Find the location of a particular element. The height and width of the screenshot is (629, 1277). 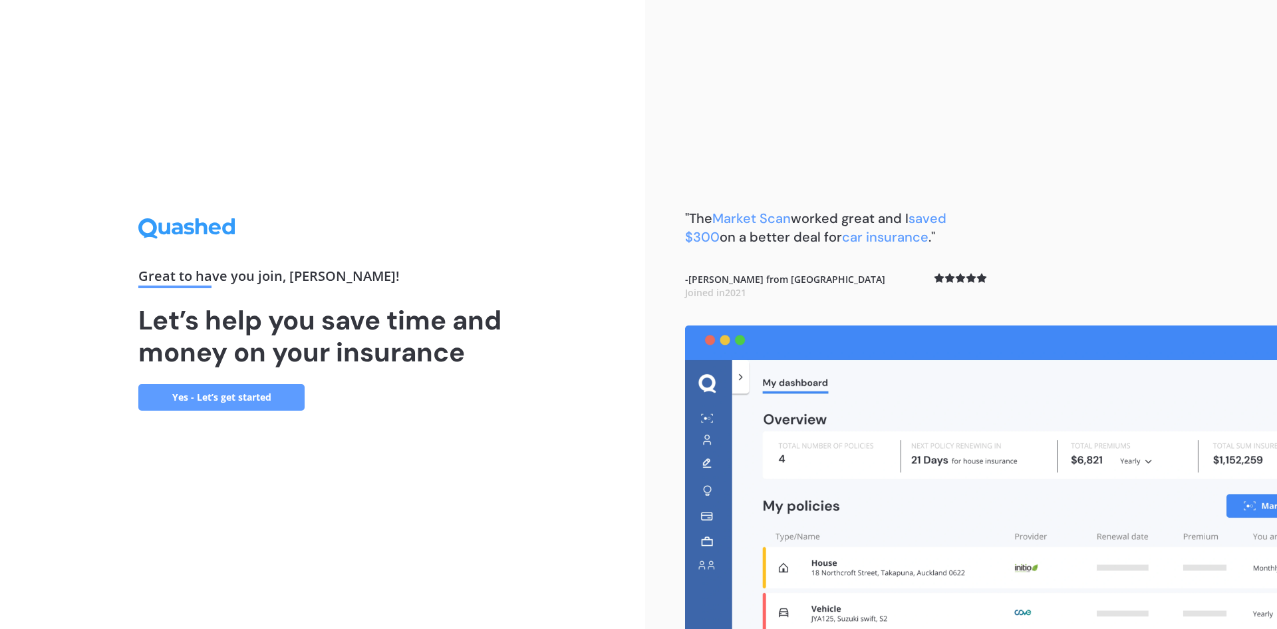

span: Market Scan is located at coordinates (752, 218).